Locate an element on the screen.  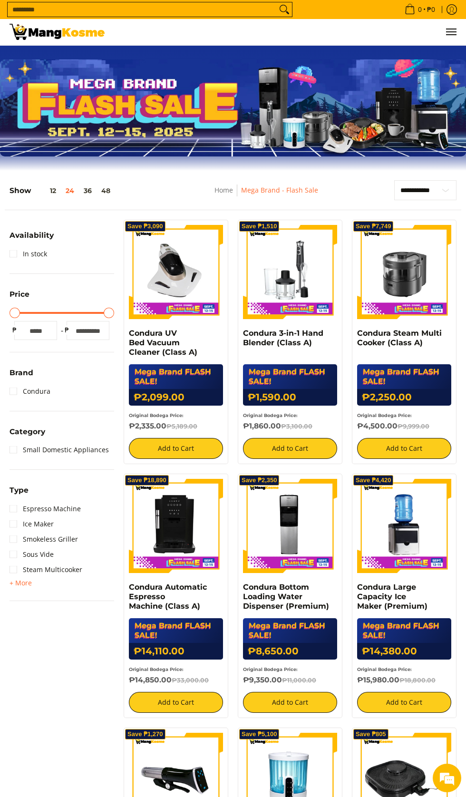
a: Sous Vide is located at coordinates (31, 554).